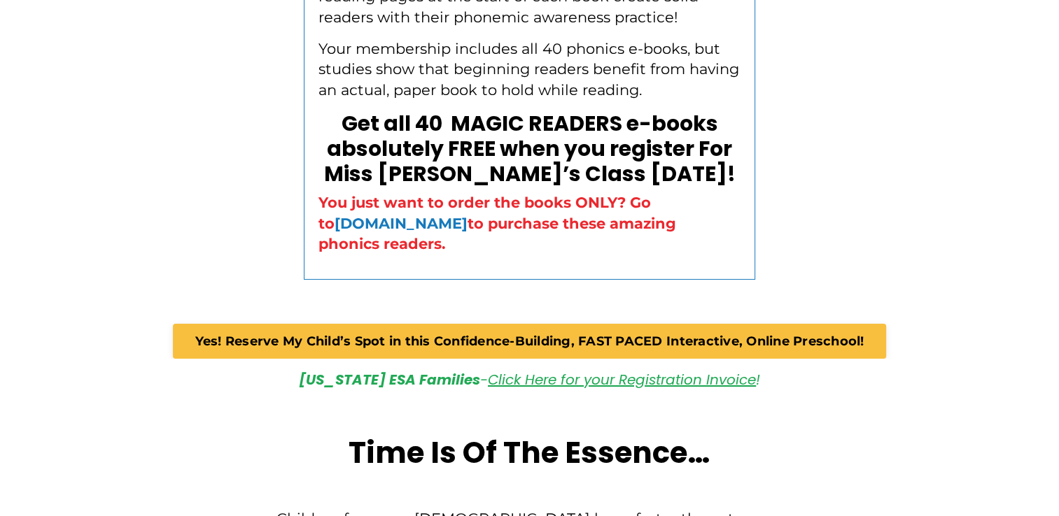 Image resolution: width=1059 pixels, height=516 pixels. Describe the element at coordinates (497, 223) in the screenshot. I see `strong: You just want to order the books ONLY? Go to to purchase these amazing phonics readers.` at that location.